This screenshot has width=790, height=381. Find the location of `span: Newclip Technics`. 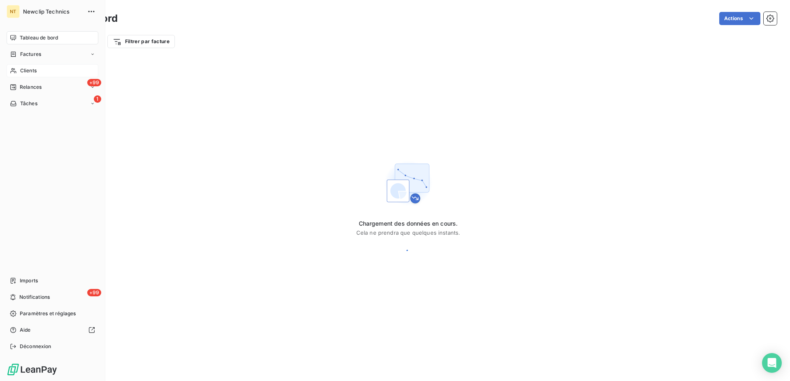

span: Newclip Technics is located at coordinates (53, 12).